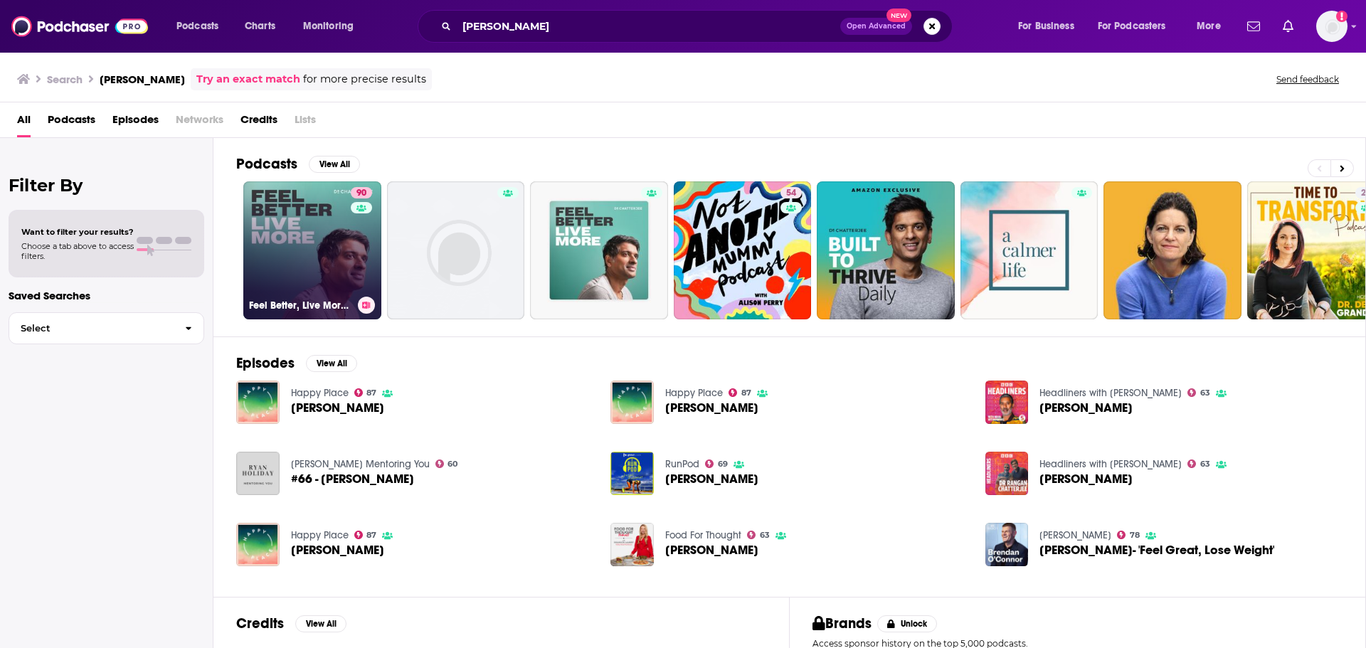 The image size is (1366, 648). I want to click on a: #66 - Dr Rangan Chatterjee, so click(257, 473).